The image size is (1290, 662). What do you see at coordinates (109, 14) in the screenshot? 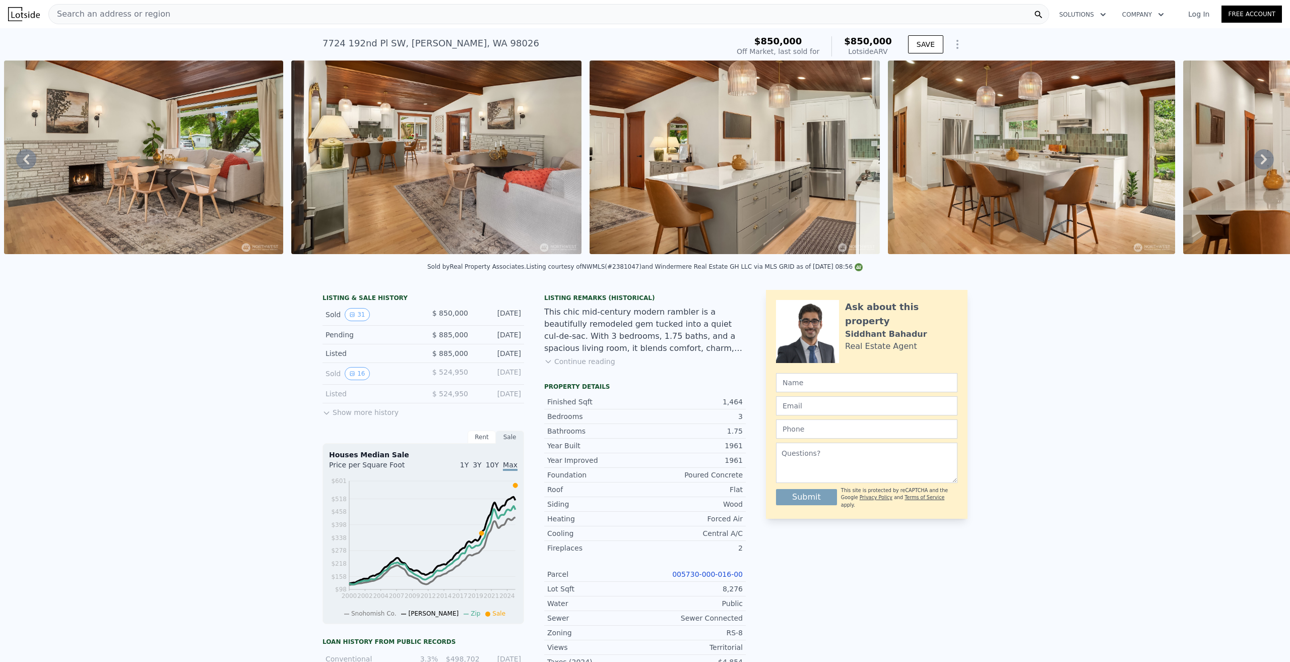
I see `span: Search an address or region` at bounding box center [109, 14].